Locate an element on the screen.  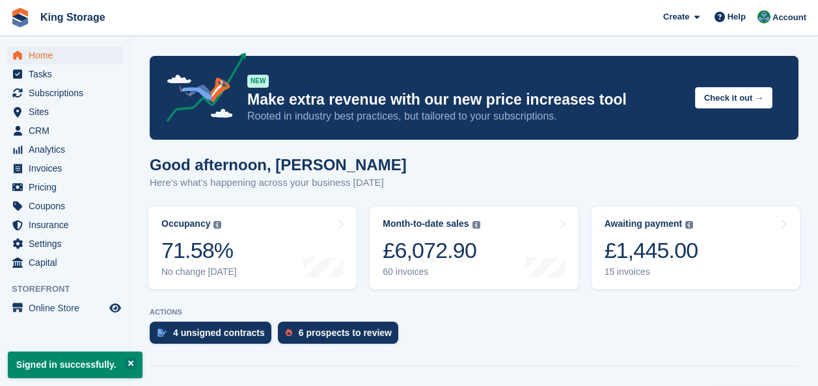
a: King Storage is located at coordinates (73, 17).